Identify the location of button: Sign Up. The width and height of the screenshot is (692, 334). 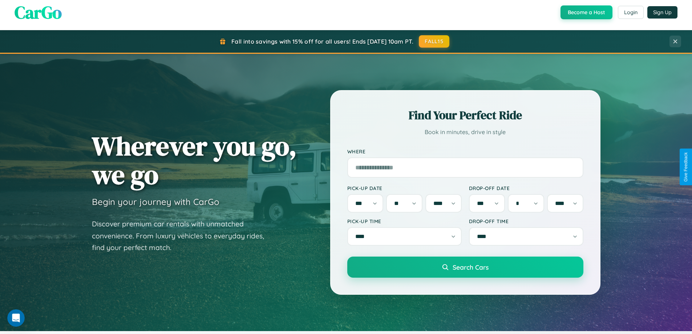
(662, 12).